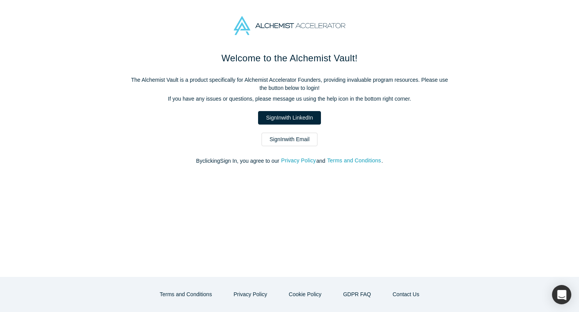  What do you see at coordinates (289, 58) in the screenshot?
I see `h1: Welcome to the Alchemist Vault!` at bounding box center [289, 58].